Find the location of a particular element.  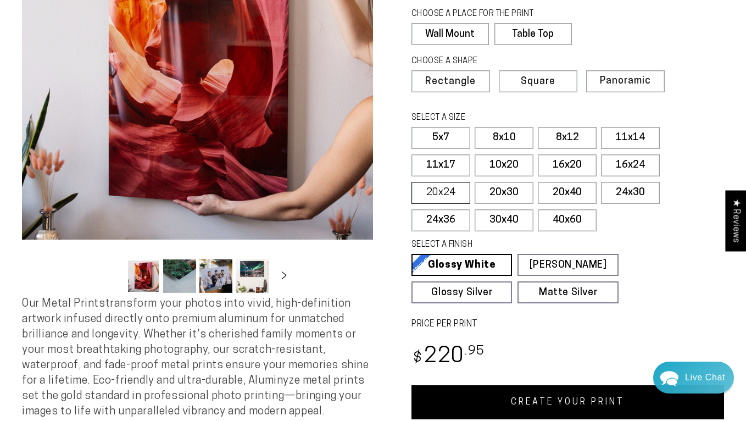

label: 11x14 is located at coordinates (630, 138).